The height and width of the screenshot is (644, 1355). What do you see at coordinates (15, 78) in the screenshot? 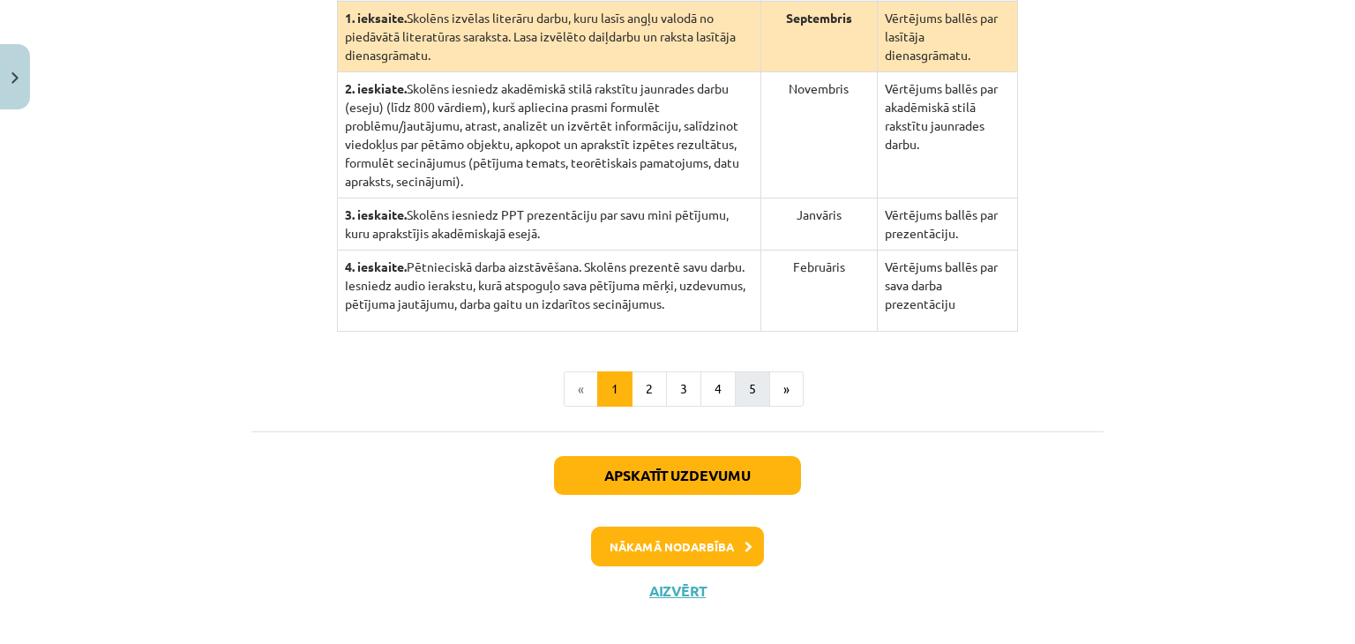
I see `img: icon-close-lesson-0947bae3869378f0d4975bcd49f059093ad1ed9edebbc8119c70593378902aed.svg` at bounding box center [15, 78].